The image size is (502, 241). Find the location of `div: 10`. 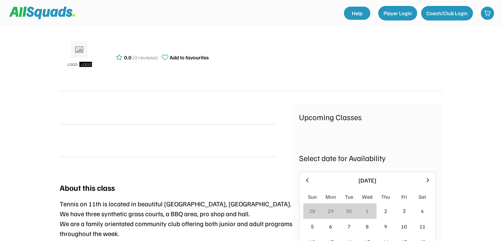

div: 10 is located at coordinates (404, 226).